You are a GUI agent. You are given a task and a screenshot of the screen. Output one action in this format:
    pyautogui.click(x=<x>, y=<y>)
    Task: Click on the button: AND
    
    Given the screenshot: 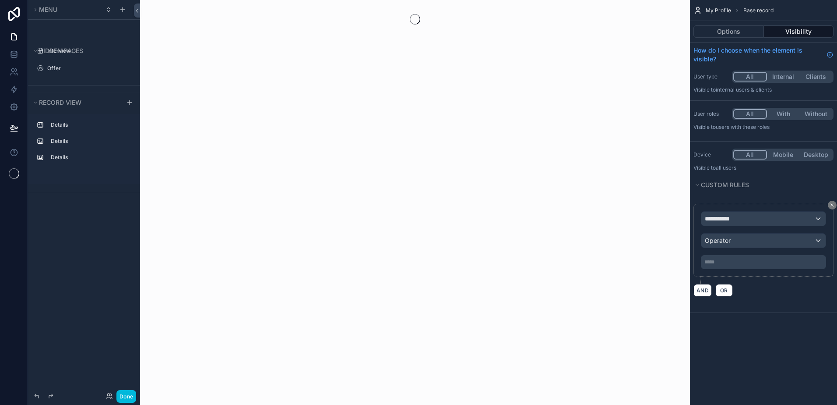 What is the action you would take?
    pyautogui.click(x=703, y=290)
    